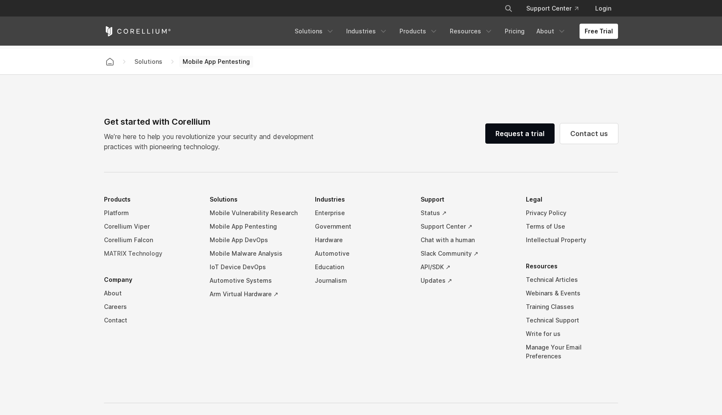 This screenshot has height=415, width=722. What do you see at coordinates (572, 307) in the screenshot?
I see `a: Training Classes` at bounding box center [572, 307].